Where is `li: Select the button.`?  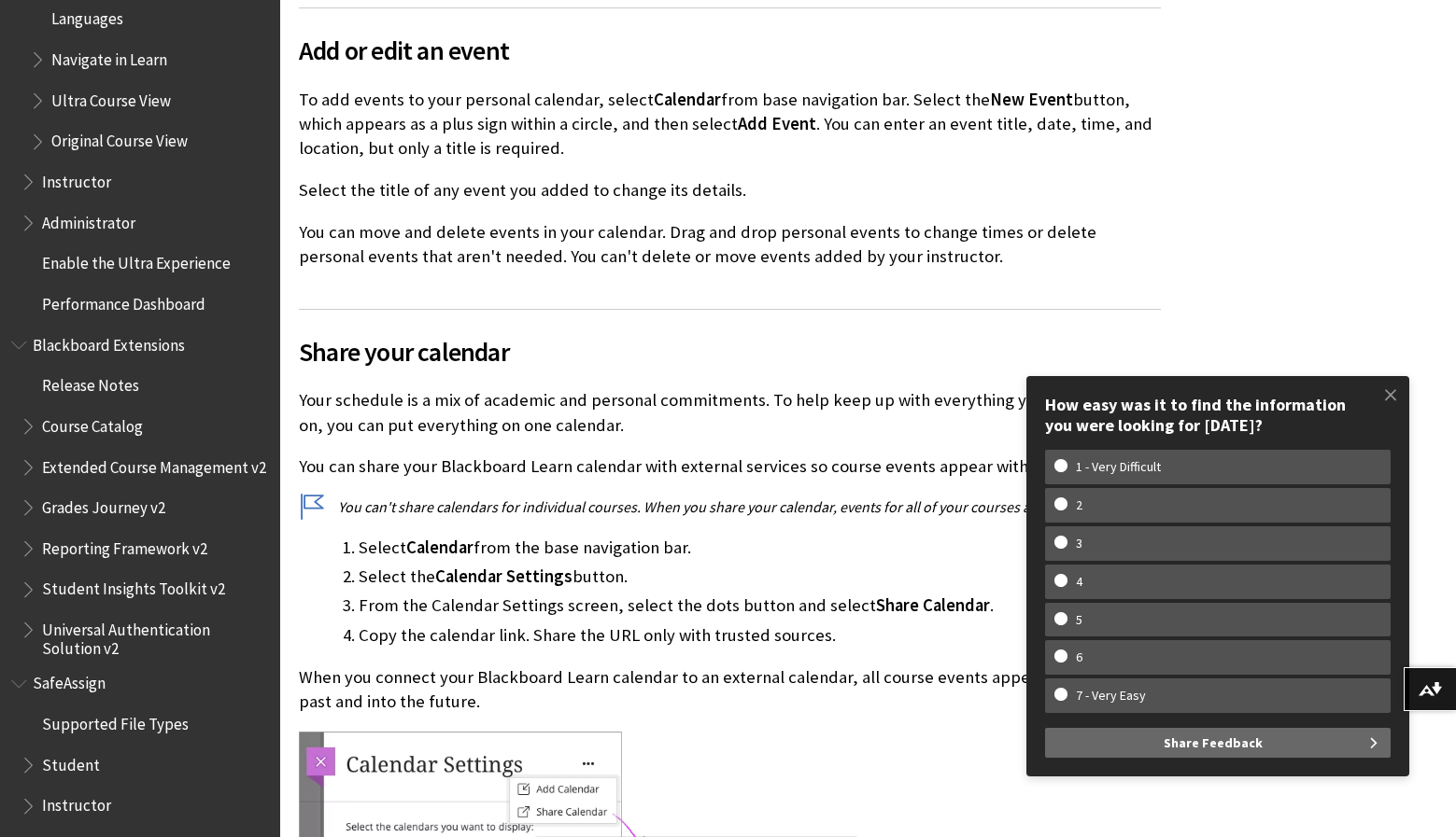 li: Select the button. is located at coordinates (760, 576).